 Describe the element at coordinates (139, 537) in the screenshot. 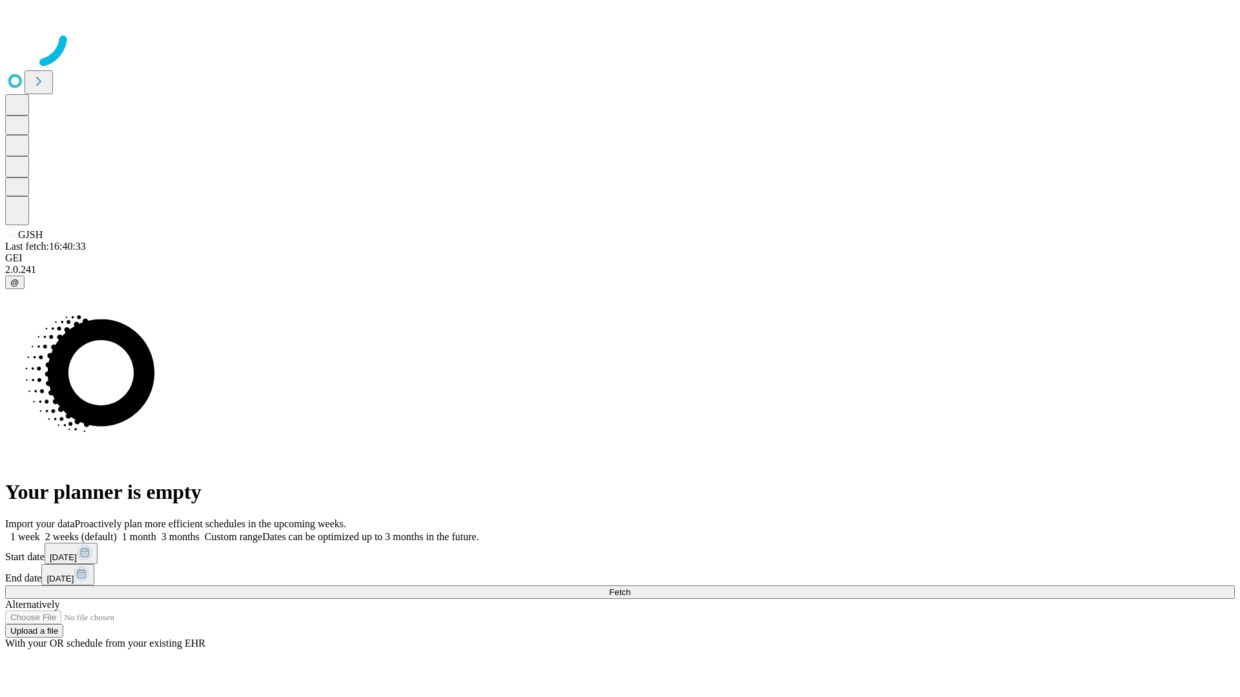

I see `span: 1 month` at that location.